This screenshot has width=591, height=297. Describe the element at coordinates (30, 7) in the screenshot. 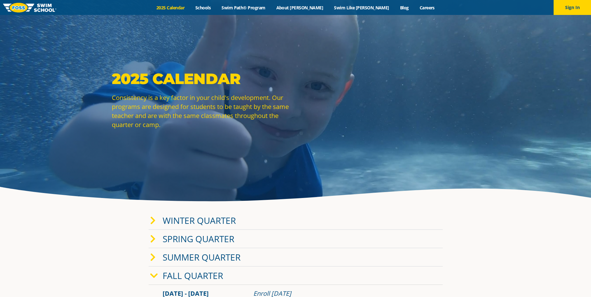

I see `img: FOSS Swim School Logo` at that location.